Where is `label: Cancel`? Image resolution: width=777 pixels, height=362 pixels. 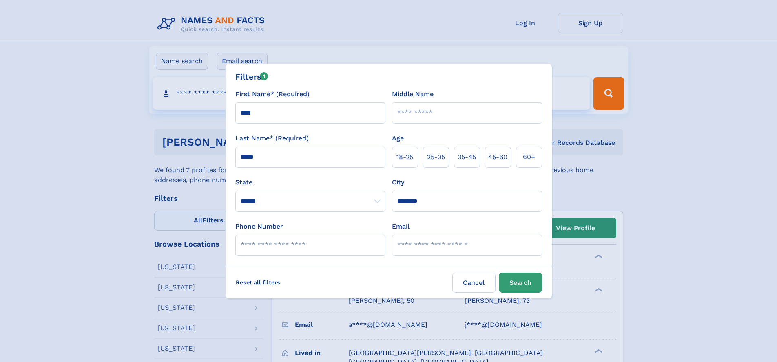 label: Cancel is located at coordinates (474, 282).